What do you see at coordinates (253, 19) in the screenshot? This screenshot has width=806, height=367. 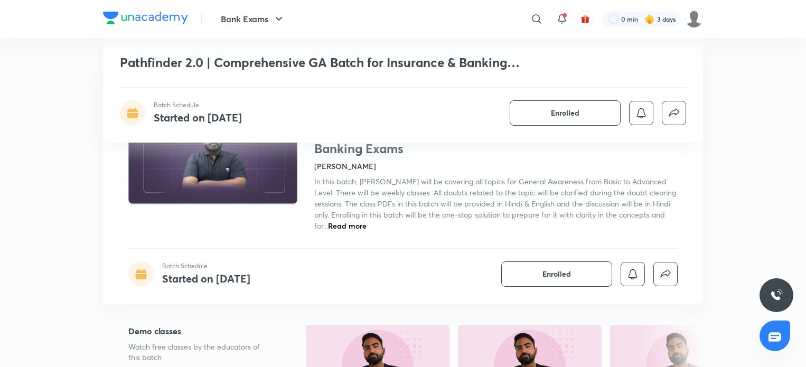 I see `button: Bank Exams` at bounding box center [253, 19].